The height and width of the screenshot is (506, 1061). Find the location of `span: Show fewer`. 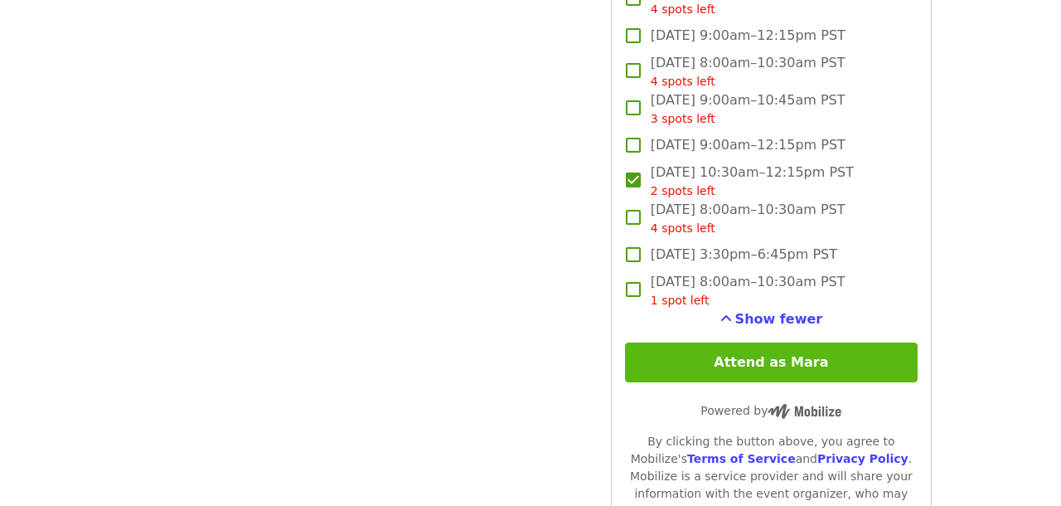

span: Show fewer is located at coordinates (780, 318).